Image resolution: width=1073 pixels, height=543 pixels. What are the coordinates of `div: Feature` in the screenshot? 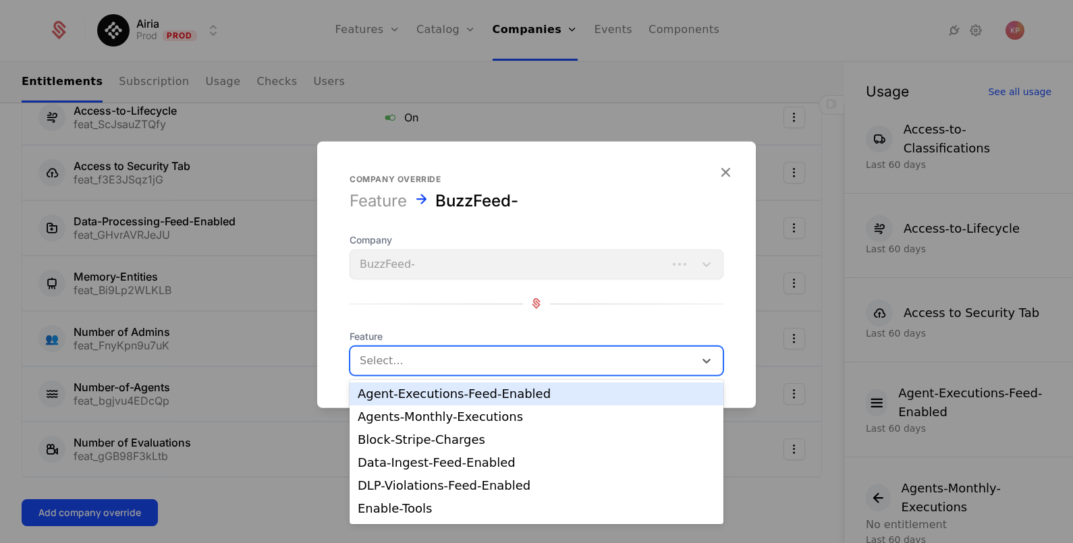 It's located at (378, 200).